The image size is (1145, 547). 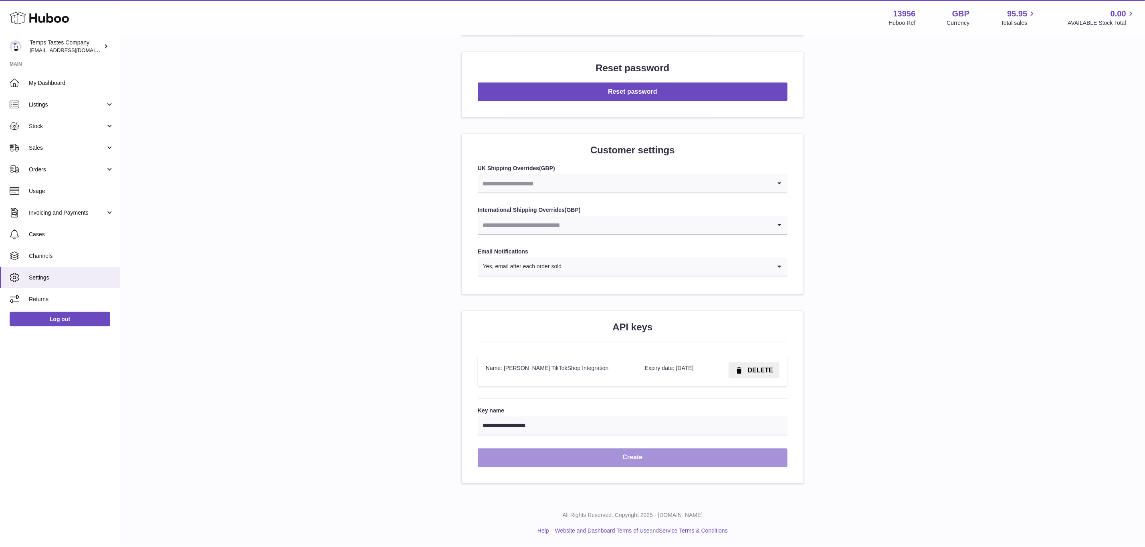 What do you see at coordinates (543, 531) in the screenshot?
I see `a: Help` at bounding box center [543, 531].